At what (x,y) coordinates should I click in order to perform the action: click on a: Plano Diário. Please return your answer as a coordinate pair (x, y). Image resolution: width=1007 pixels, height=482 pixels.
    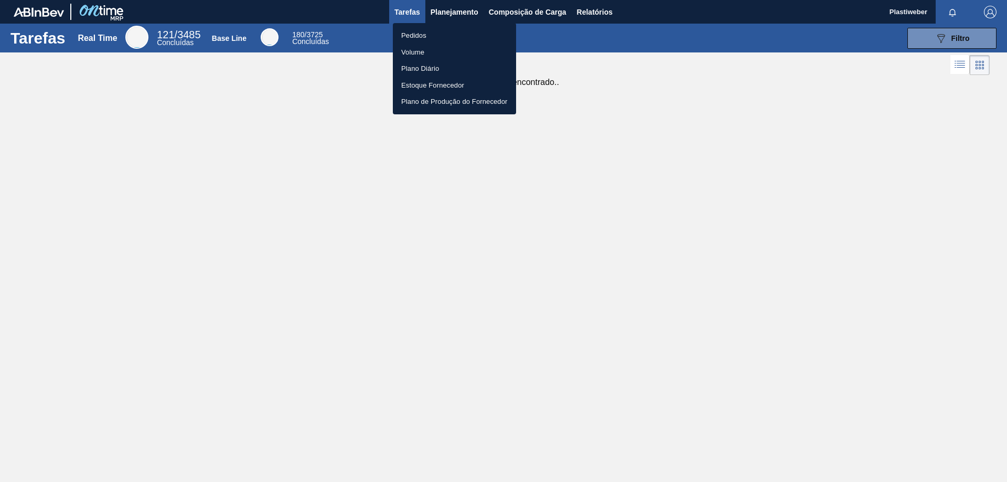
    Looking at the image, I should click on (454, 69).